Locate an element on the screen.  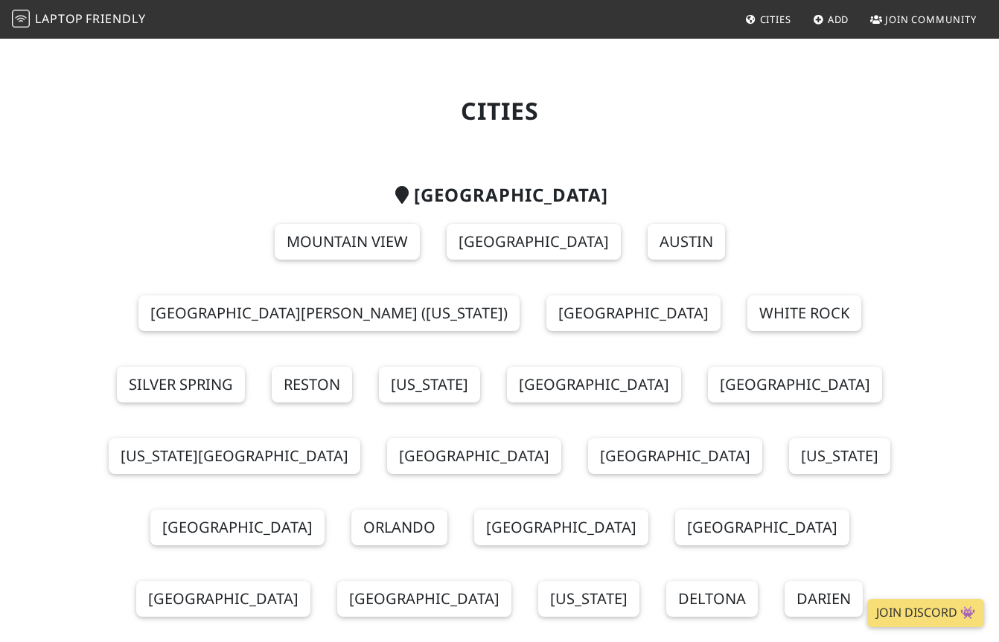
img: LaptopFriendly is located at coordinates (21, 19).